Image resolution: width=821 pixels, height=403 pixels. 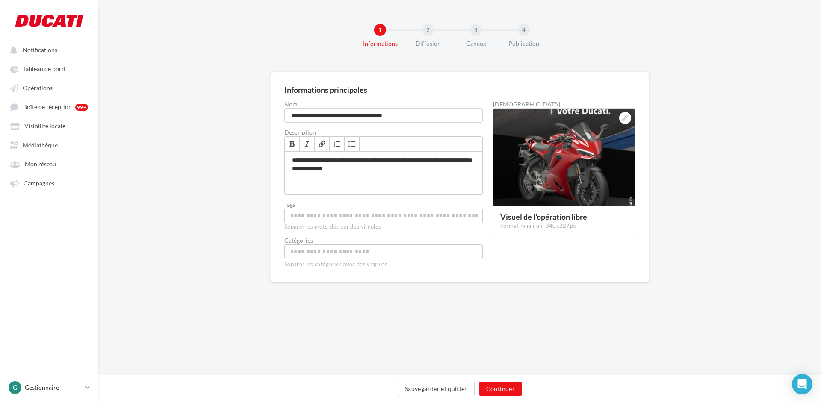 I want to click on a: G Gestionnaire, so click(x=49, y=388).